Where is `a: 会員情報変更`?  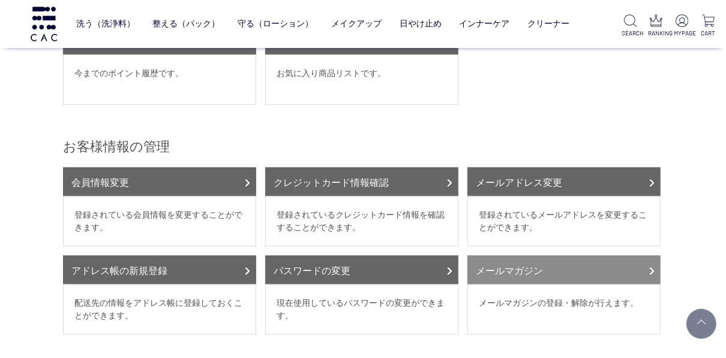 a: 会員情報変更 is located at coordinates (160, 182).